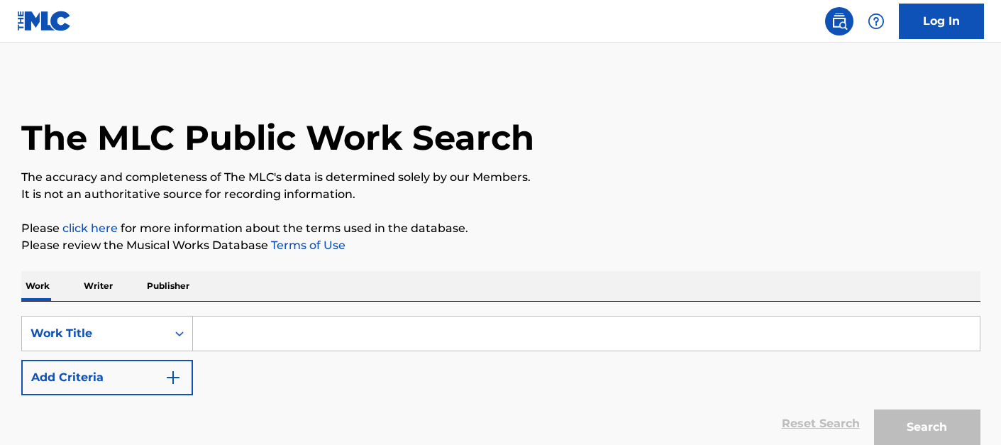 The height and width of the screenshot is (445, 1001). Describe the element at coordinates (168, 286) in the screenshot. I see `p: Publisher` at that location.